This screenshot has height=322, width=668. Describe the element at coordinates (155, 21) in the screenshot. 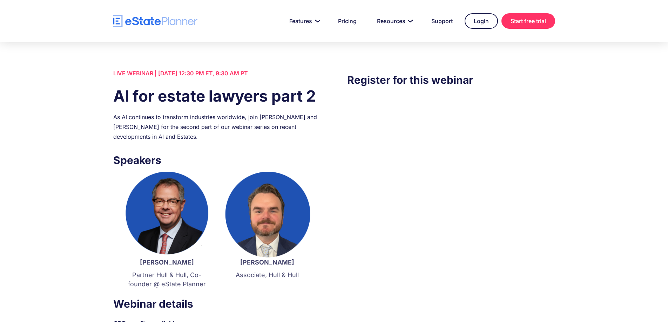

I see `a: home` at that location.